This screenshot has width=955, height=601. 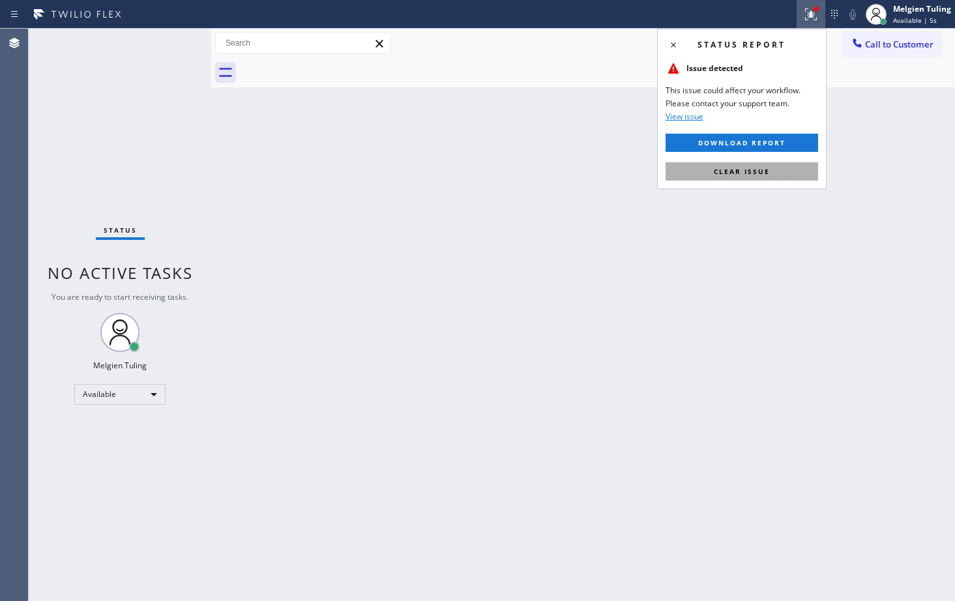 I want to click on span: No active tasks, so click(x=120, y=272).